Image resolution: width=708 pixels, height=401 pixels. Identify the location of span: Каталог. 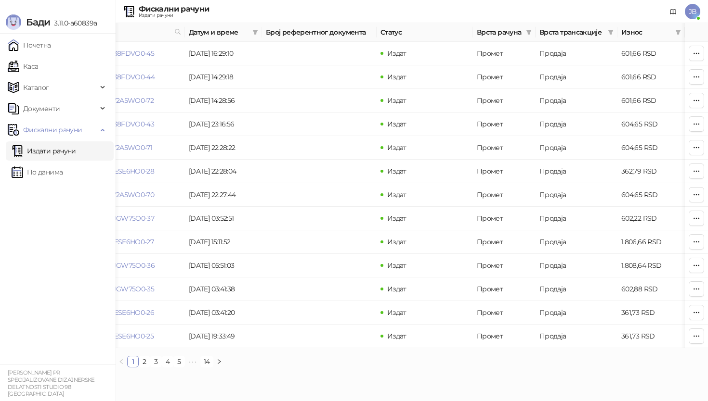
(36, 88).